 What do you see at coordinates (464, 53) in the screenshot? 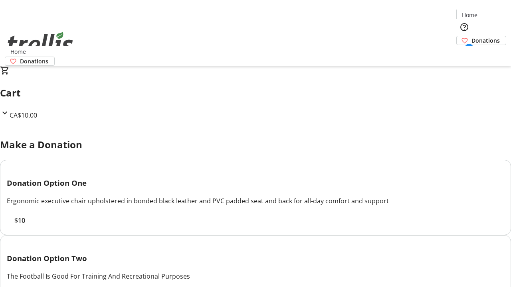
I see `button: Cart` at bounding box center [464, 53].